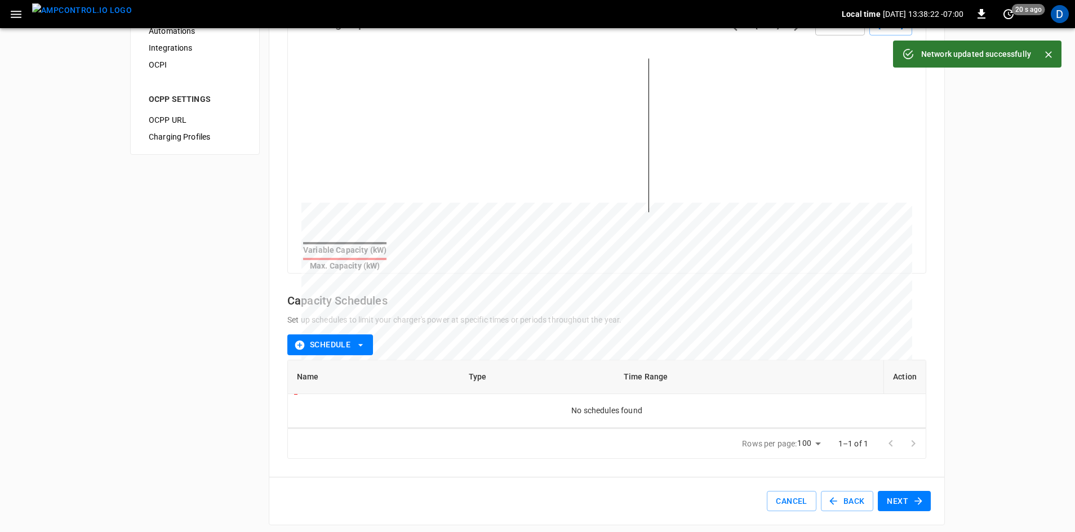  What do you see at coordinates (195, 48) in the screenshot?
I see `div: Integrations` at bounding box center [195, 48].